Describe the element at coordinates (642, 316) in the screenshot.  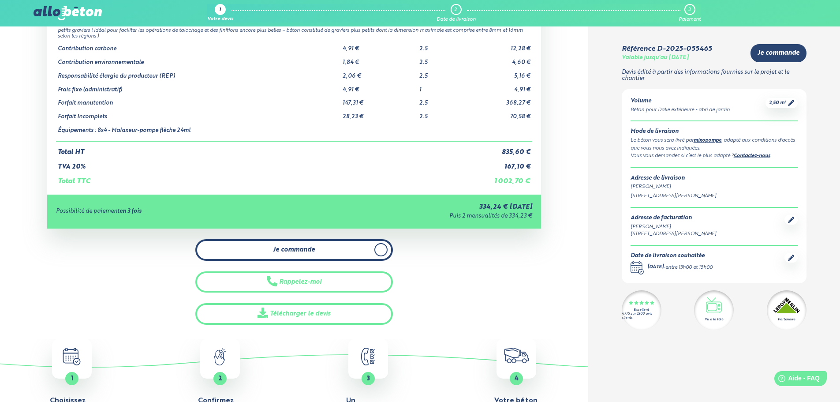
I see `div: 4.7/5 sur 2300 avis clients` at that location.